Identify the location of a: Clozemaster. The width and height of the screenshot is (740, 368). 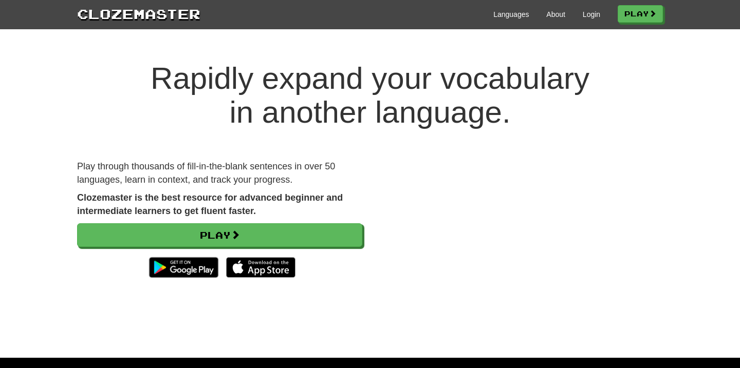
(139, 13).